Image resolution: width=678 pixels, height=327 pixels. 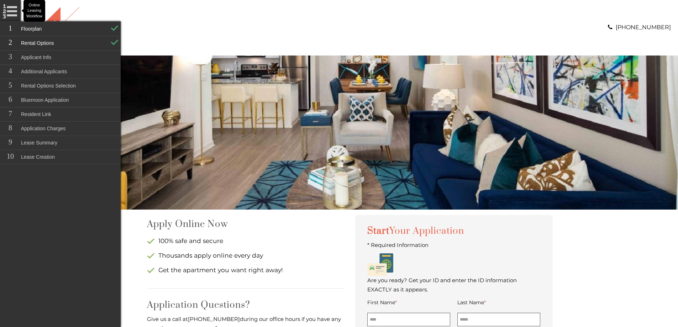 What do you see at coordinates (382, 302) in the screenshot?
I see `label: First Name` at bounding box center [382, 302].